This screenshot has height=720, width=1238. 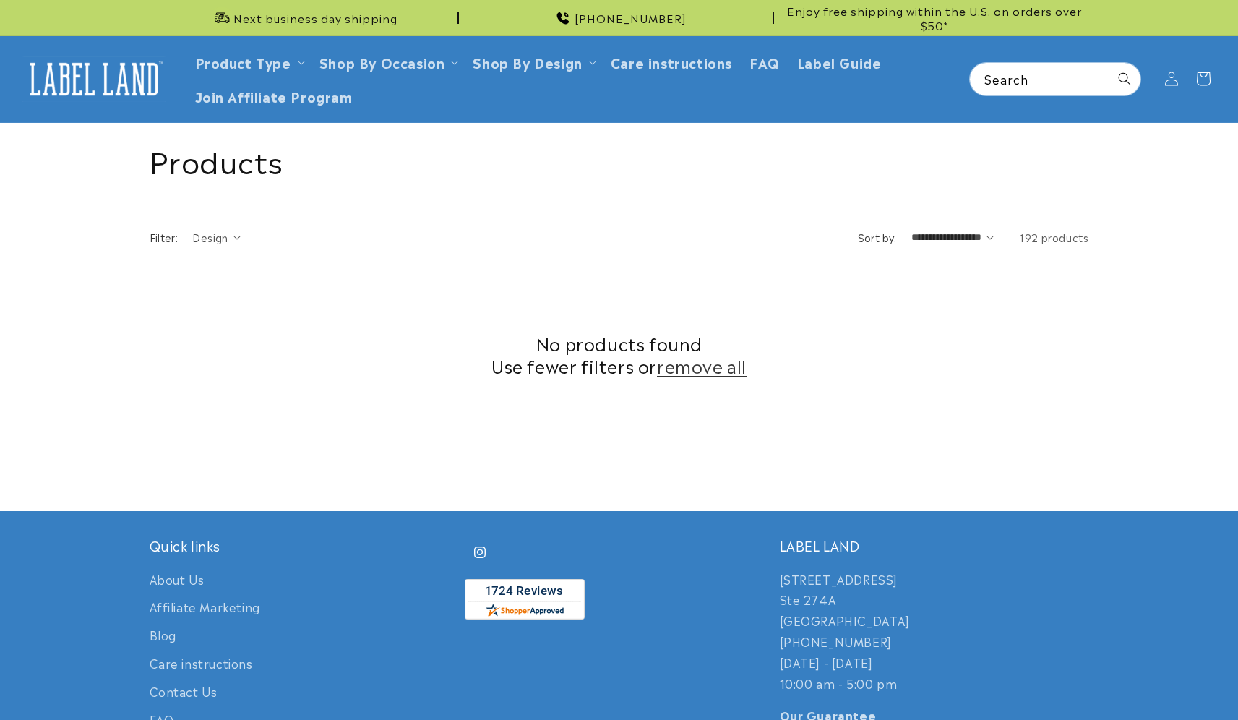 What do you see at coordinates (527, 61) in the screenshot?
I see `a: Shop By Design` at bounding box center [527, 61].